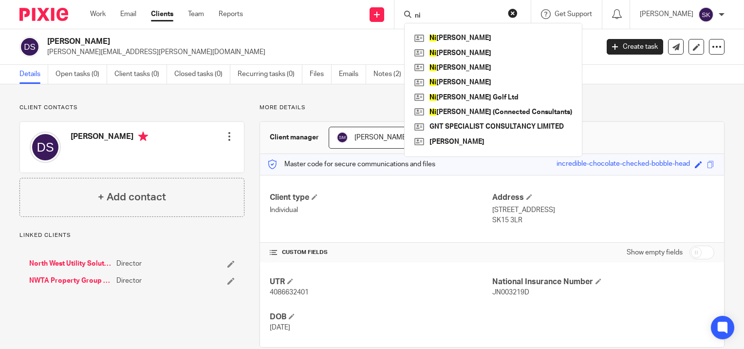 Image resolution: width=744 pixels, height=349 pixels. Describe the element at coordinates (352, 74) in the screenshot. I see `a: Emails` at that location.